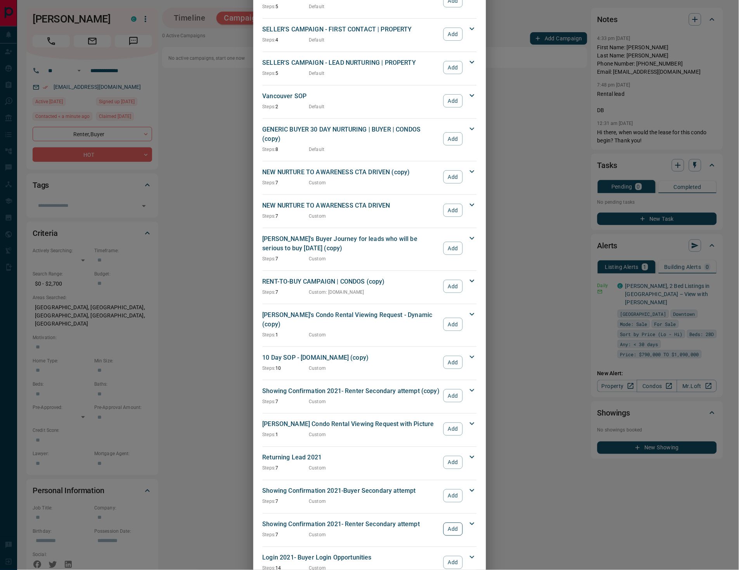 The image size is (739, 570). I want to click on p: Login 2021- Buyer Login Opportunities, so click(351, 558).